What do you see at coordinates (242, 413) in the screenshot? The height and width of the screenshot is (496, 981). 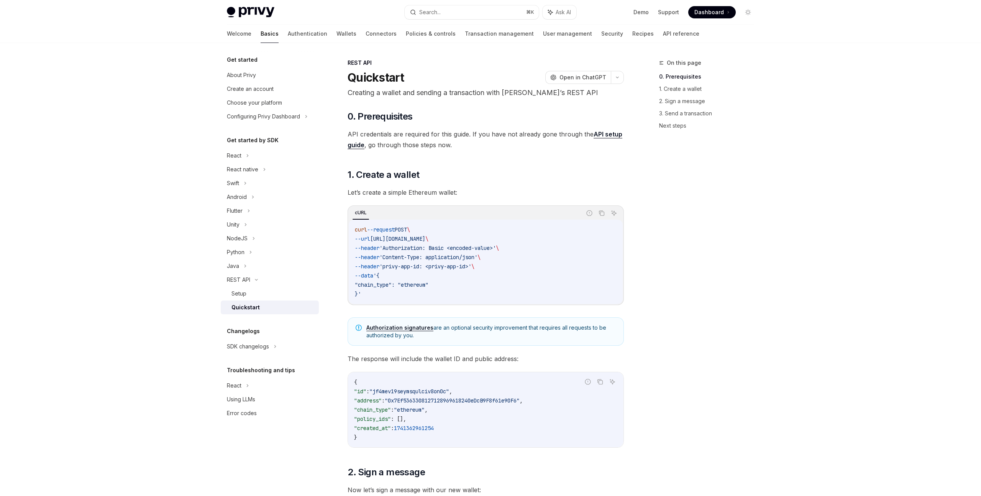 I see `div: Error codes` at bounding box center [242, 413].